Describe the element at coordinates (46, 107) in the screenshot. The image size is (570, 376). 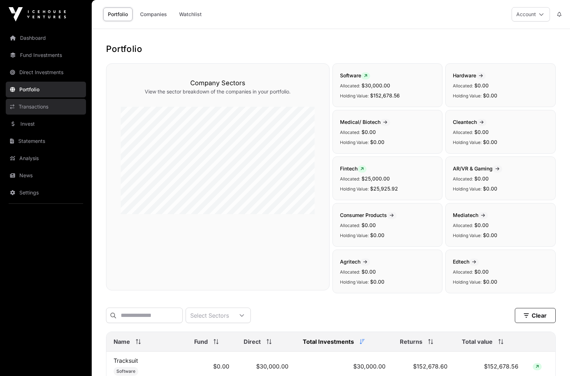
I see `a: Transactions` at that location.